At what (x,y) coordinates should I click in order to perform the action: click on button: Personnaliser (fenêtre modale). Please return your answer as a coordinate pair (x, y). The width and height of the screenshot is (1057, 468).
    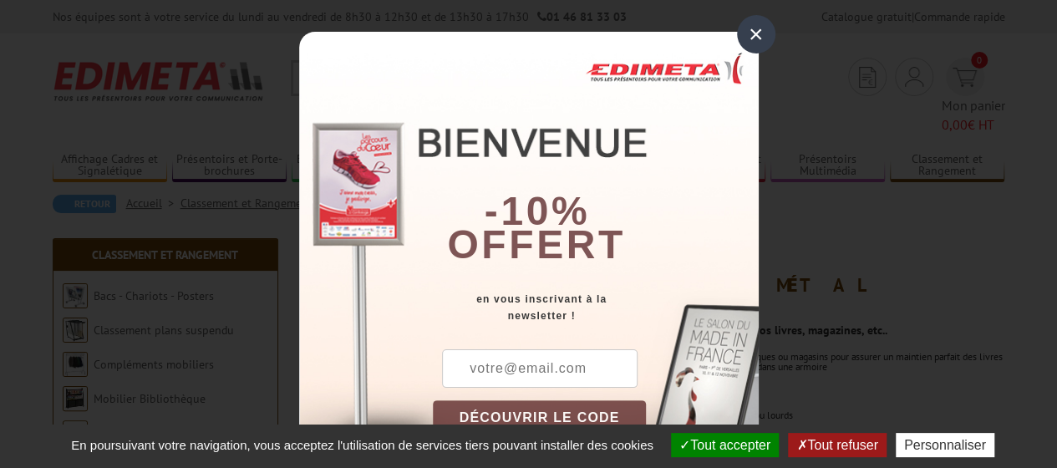
    Looking at the image, I should click on (945, 445).